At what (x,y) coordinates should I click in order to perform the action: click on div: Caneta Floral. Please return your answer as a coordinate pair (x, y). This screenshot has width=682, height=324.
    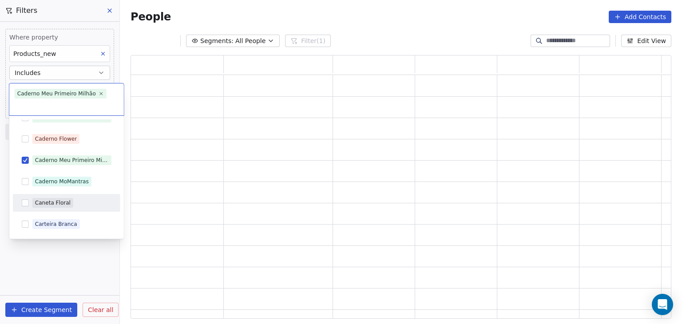
    Looking at the image, I should click on (53, 203).